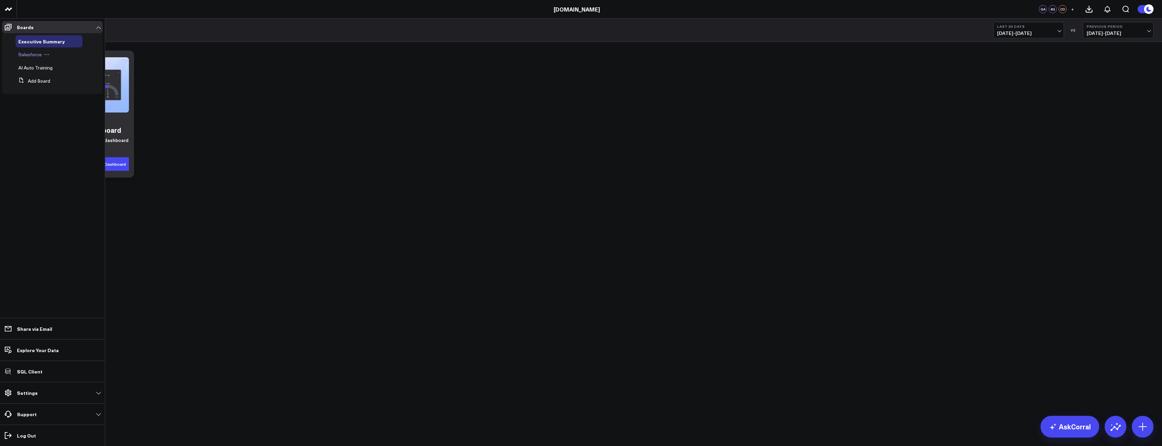 The image size is (1162, 446). What do you see at coordinates (105, 164) in the screenshot?
I see `button: Generate Dashboard` at bounding box center [105, 164].